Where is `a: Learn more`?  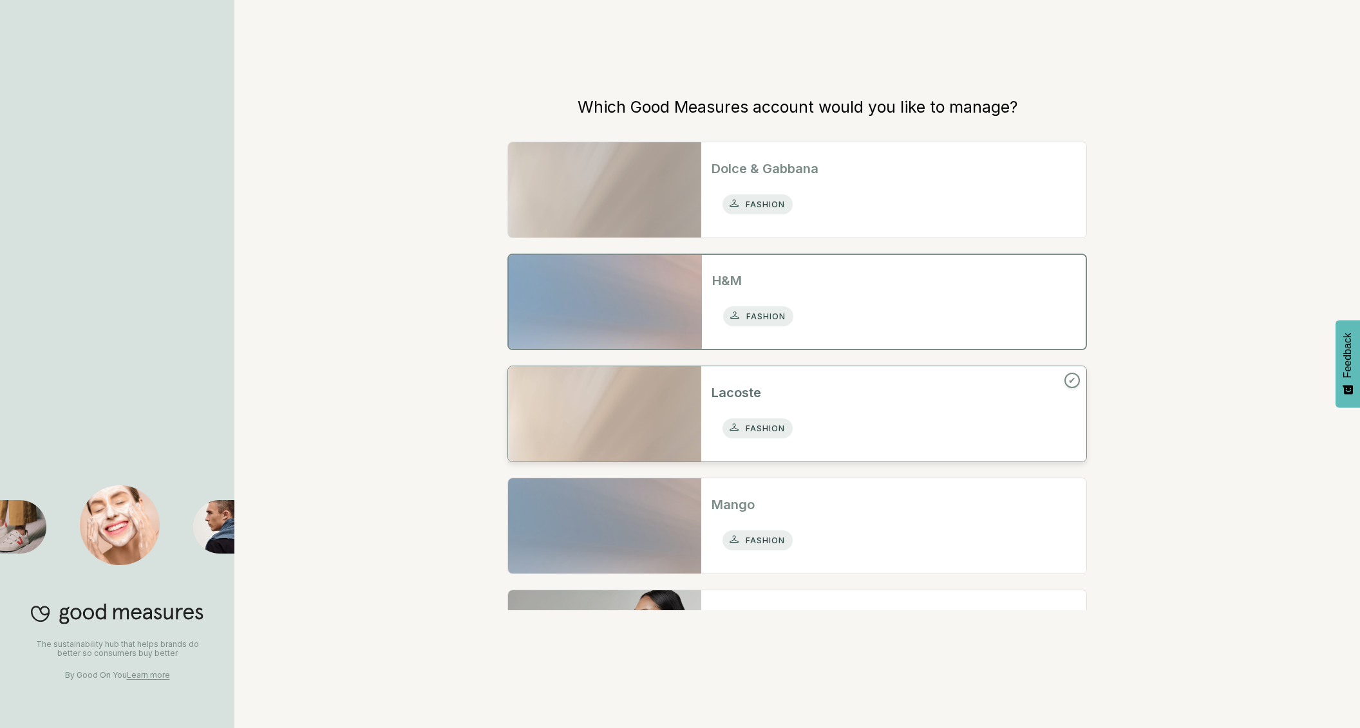 a: Learn more is located at coordinates (148, 675).